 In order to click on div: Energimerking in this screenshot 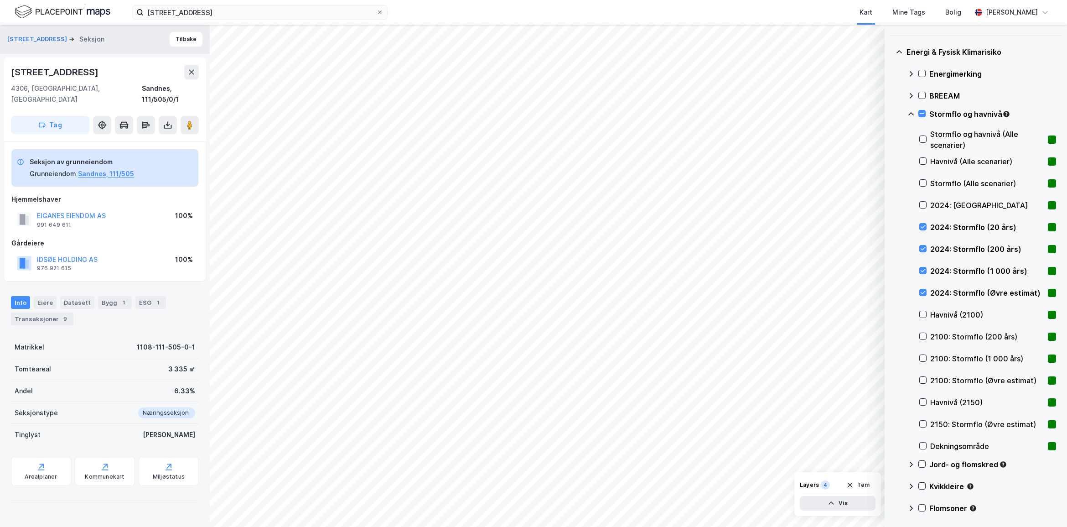, I will do `click(992, 74)`.